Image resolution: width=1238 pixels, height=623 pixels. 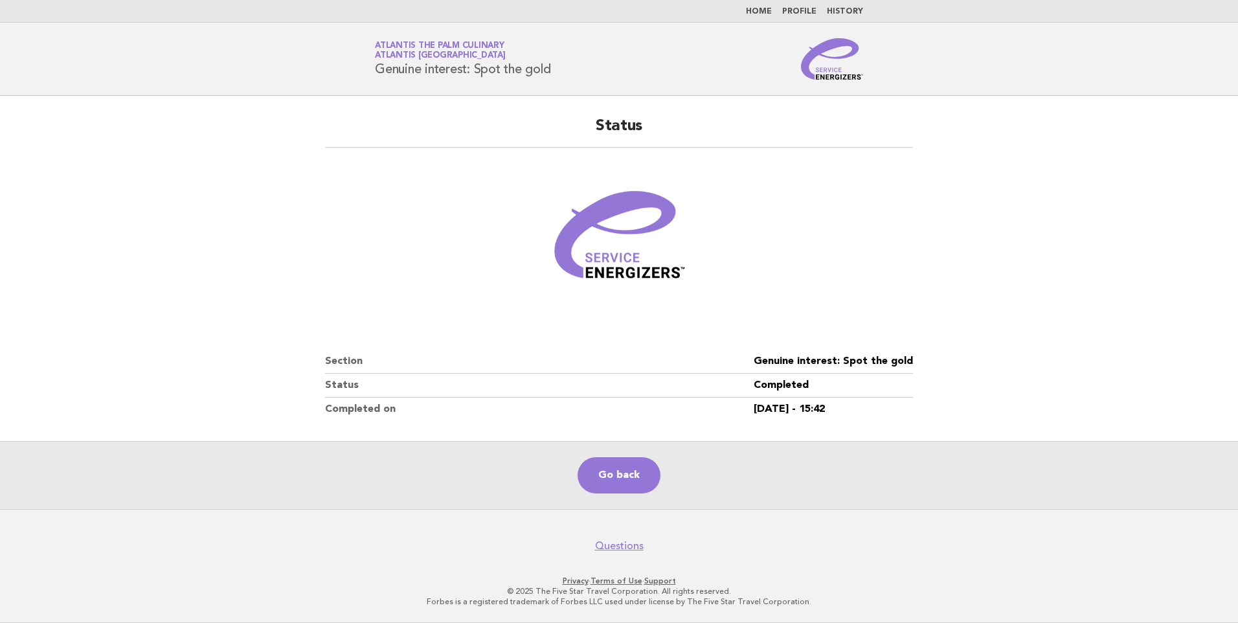 What do you see at coordinates (617, 581) in the screenshot?
I see `a: Terms of Use` at bounding box center [617, 581].